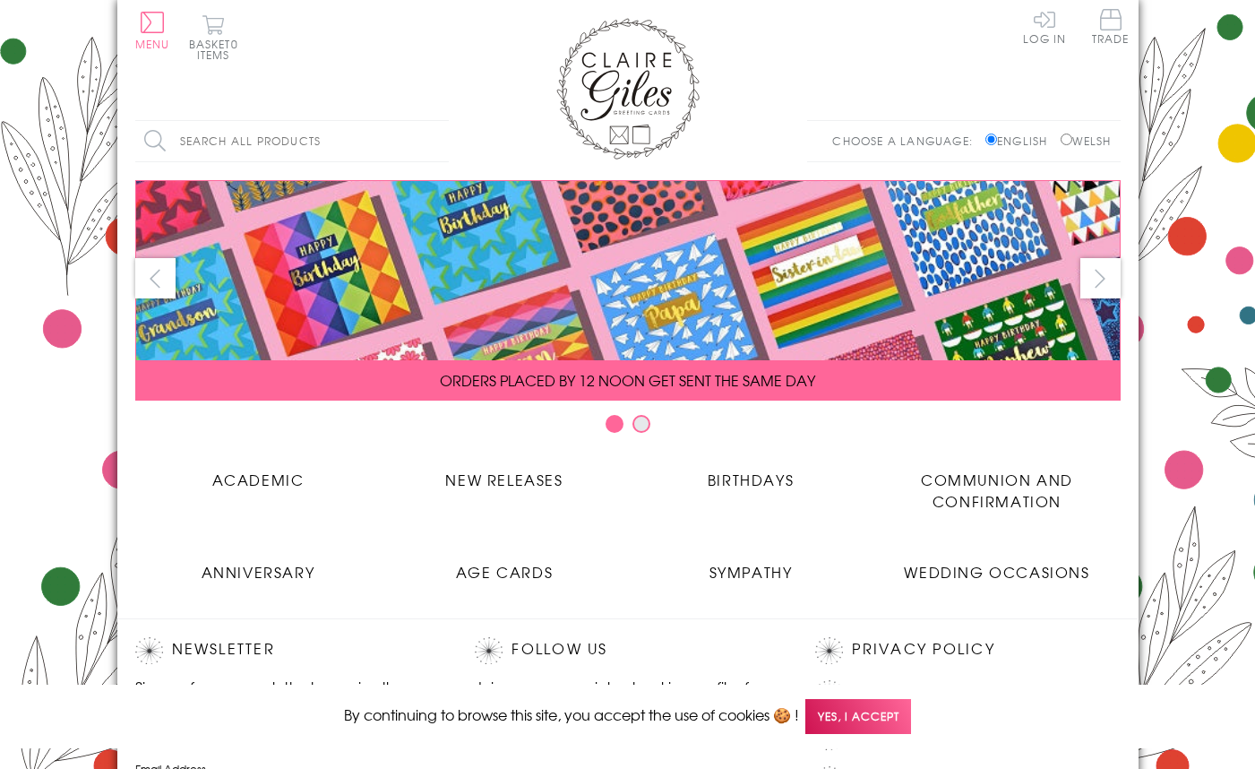 Image resolution: width=1255 pixels, height=769 pixels. I want to click on span: Wedding Occasions, so click(996, 572).